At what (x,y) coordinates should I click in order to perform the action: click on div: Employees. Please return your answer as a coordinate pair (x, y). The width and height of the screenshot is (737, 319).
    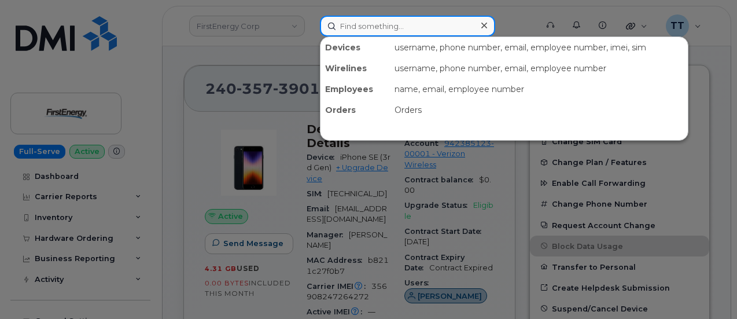
    Looking at the image, I should click on (355, 89).